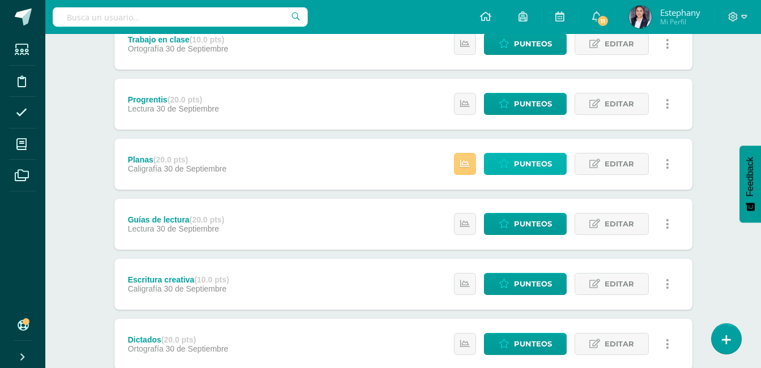 This screenshot has height=368, width=761. I want to click on div: Guías de lectura, so click(176, 220).